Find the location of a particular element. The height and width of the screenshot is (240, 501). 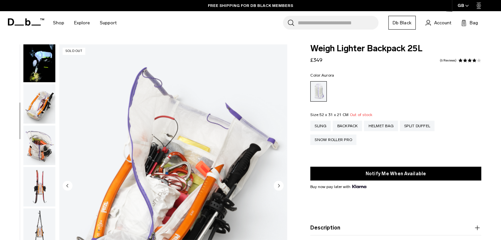

p: Sold Out is located at coordinates (74, 51).